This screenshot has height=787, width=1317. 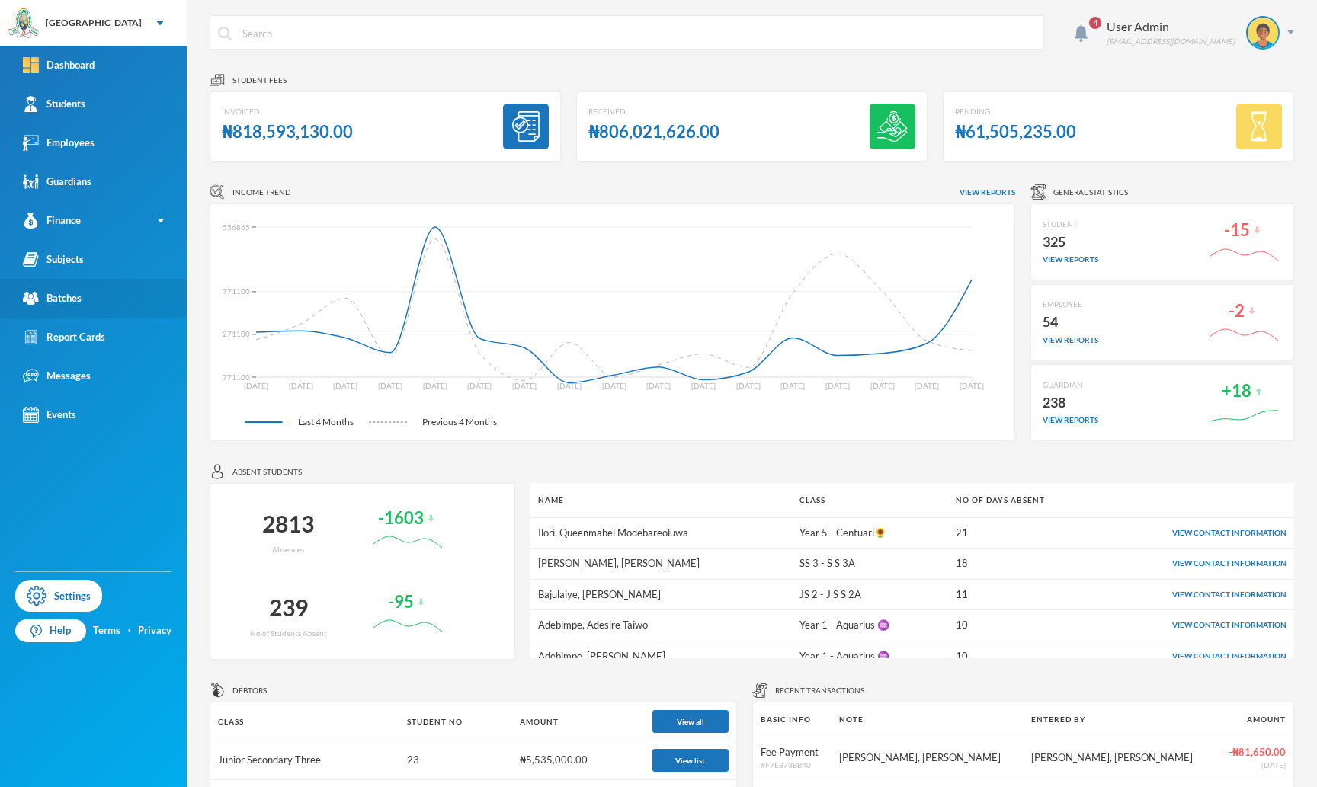 I want to click on div: No of Students Absent, so click(x=288, y=633).